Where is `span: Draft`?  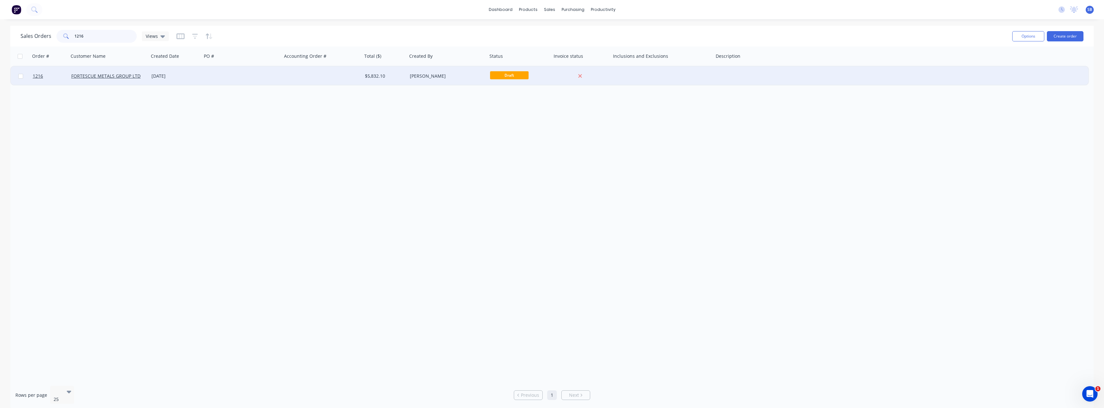
span: Draft is located at coordinates (509, 75).